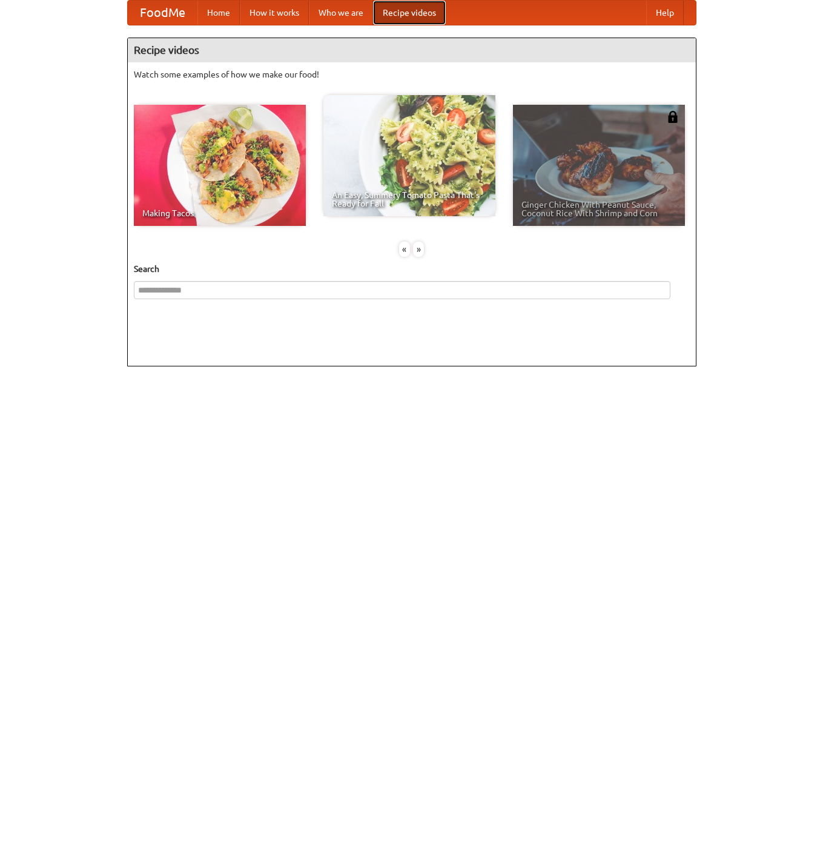 The width and height of the screenshot is (823, 857). I want to click on a: Who we are, so click(341, 13).